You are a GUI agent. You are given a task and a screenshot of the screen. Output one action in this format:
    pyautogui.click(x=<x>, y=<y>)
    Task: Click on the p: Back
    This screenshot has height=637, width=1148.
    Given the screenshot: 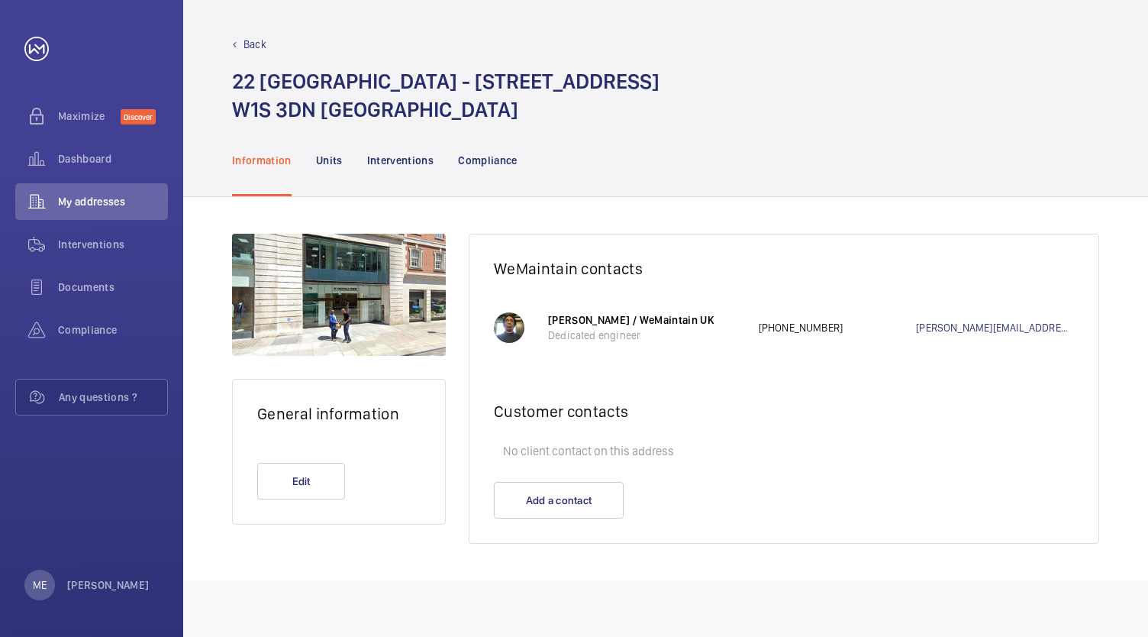 What is the action you would take?
    pyautogui.click(x=255, y=44)
    